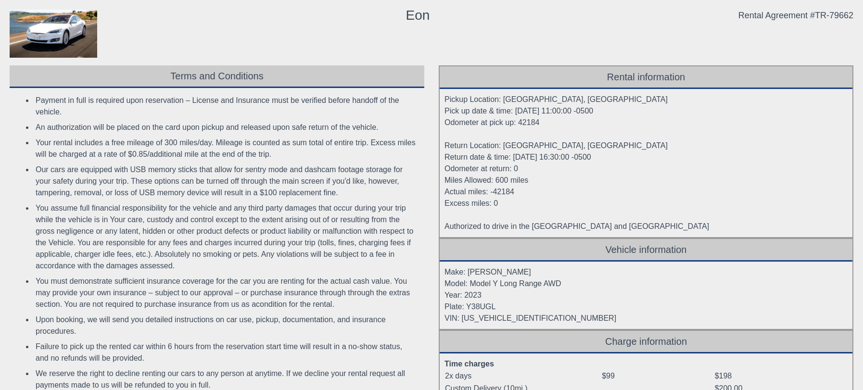 The width and height of the screenshot is (863, 390). I want to click on td: $198, so click(780, 376).